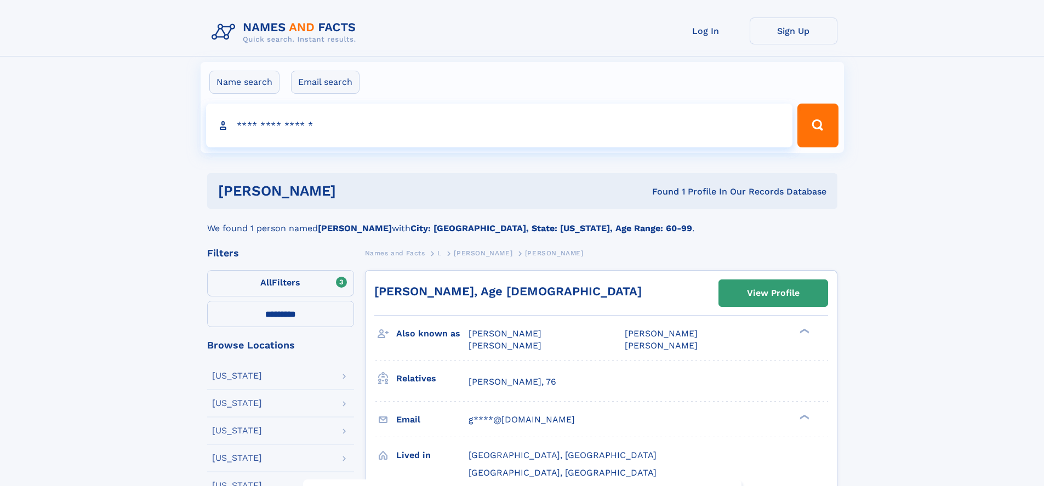 Image resolution: width=1044 pixels, height=486 pixels. What do you see at coordinates (433, 379) in the screenshot?
I see `h3: Relatives` at bounding box center [433, 379].